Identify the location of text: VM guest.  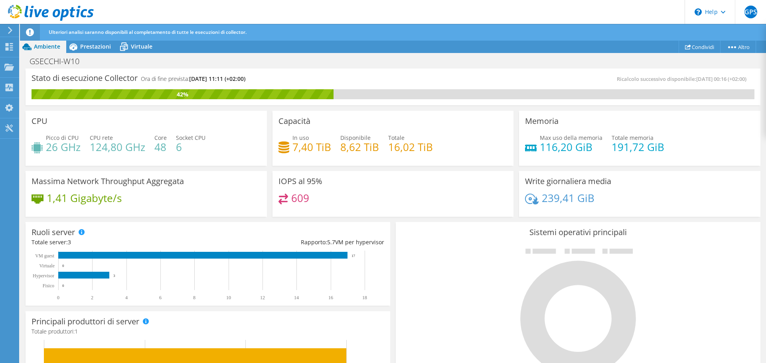
(45, 256).